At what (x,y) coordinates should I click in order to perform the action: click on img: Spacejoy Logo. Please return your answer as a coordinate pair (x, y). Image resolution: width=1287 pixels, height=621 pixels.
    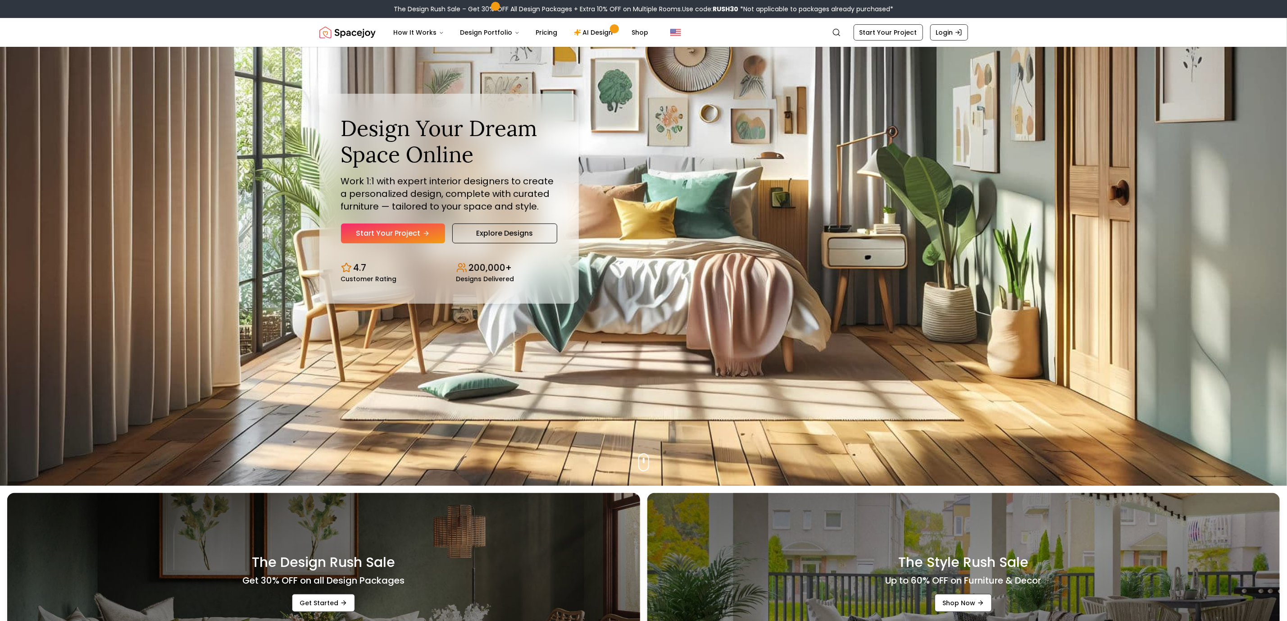
    Looking at the image, I should click on (347, 32).